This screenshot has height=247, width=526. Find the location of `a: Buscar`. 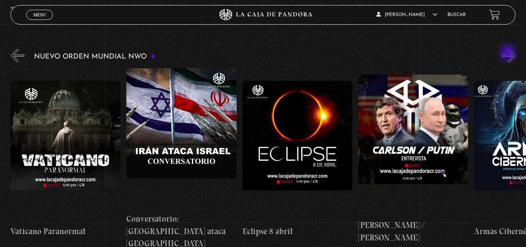

a: Buscar is located at coordinates (456, 15).